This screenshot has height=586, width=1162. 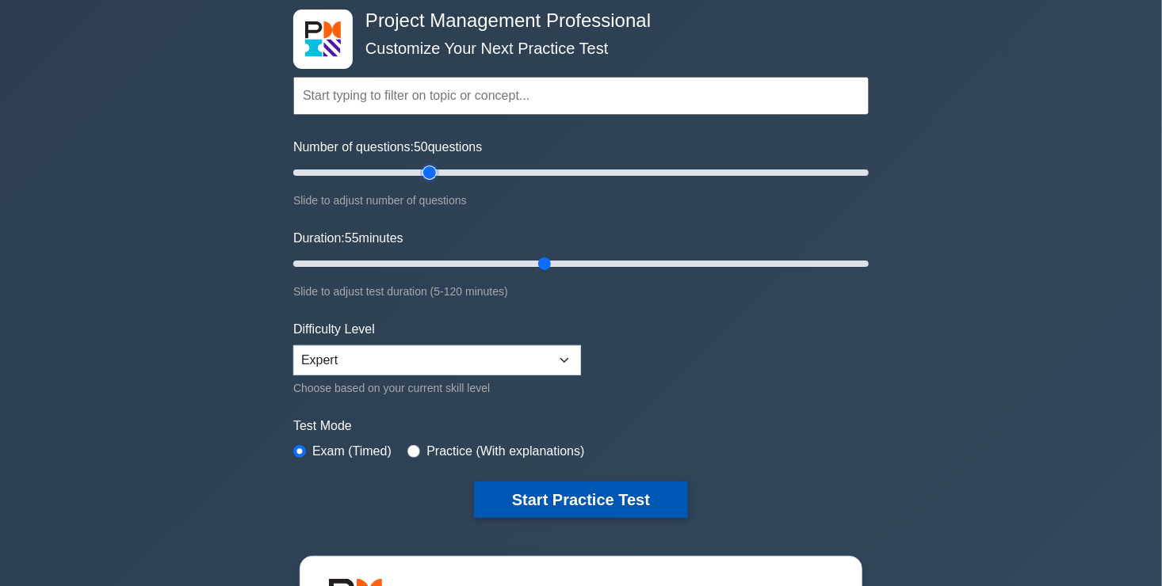 What do you see at coordinates (581, 426) in the screenshot?
I see `label: Test Mode` at bounding box center [581, 426].